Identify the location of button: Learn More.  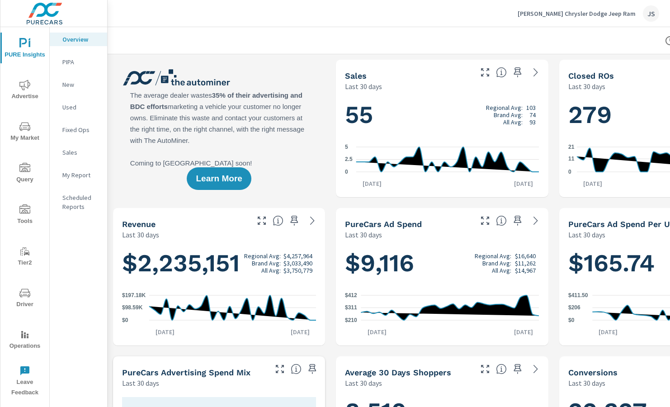
(219, 179).